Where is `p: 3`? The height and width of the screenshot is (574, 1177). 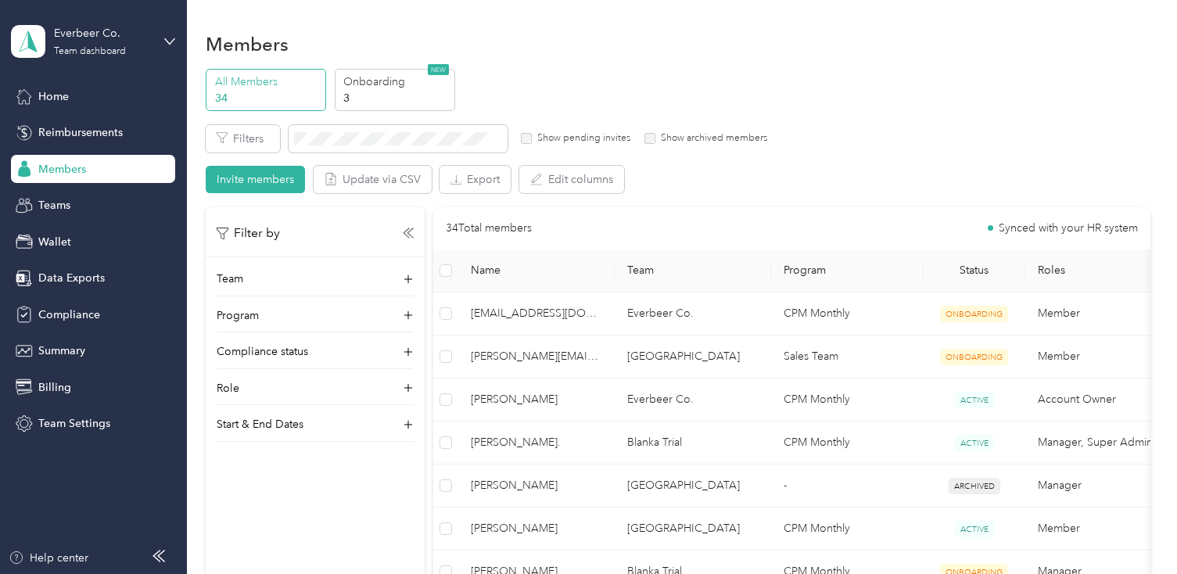
p: 3 is located at coordinates (396, 98).